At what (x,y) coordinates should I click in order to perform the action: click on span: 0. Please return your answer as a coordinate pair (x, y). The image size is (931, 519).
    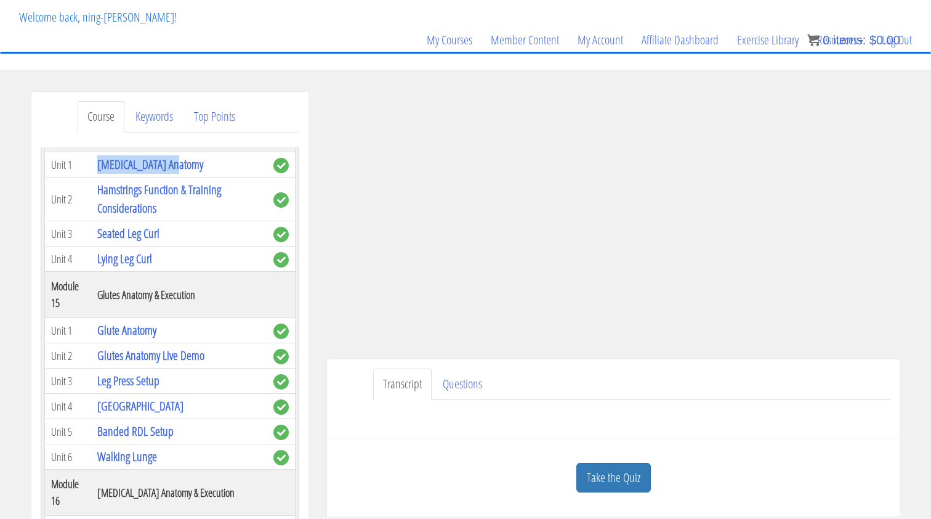
    Looking at the image, I should click on (826, 40).